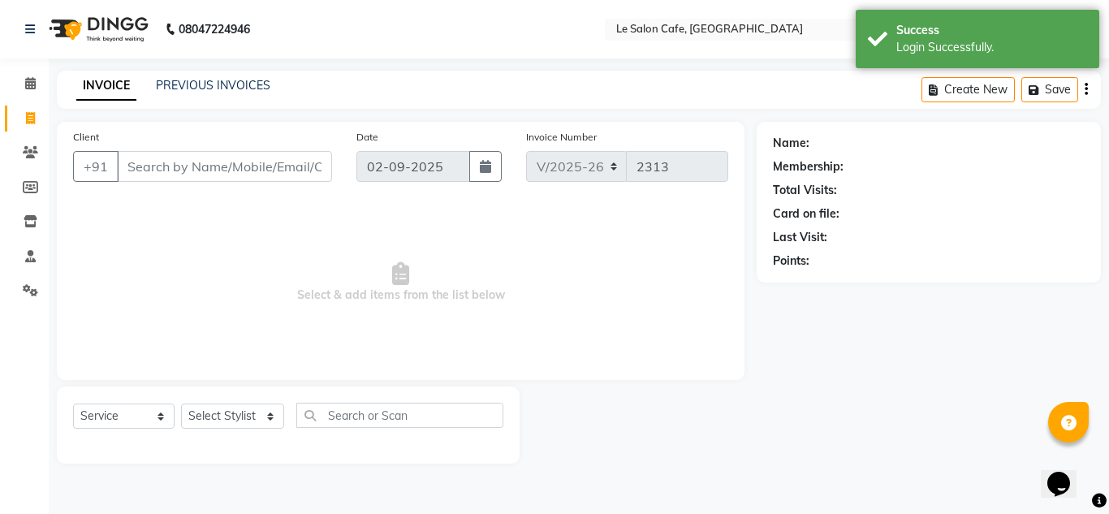 This screenshot has height=514, width=1109. What do you see at coordinates (367, 137) in the screenshot?
I see `label: Date` at bounding box center [367, 137].